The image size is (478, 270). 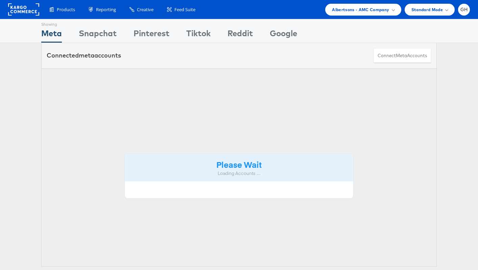 What do you see at coordinates (185, 9) in the screenshot?
I see `span: Feed Suite` at bounding box center [185, 9].